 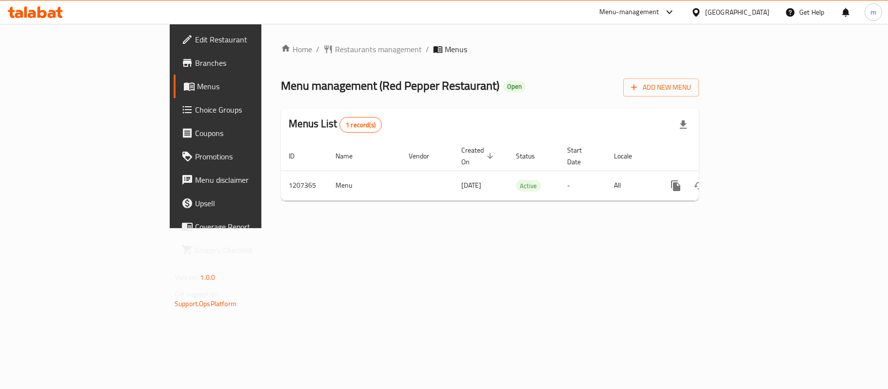 I want to click on a: Menu disclaimer, so click(x=246, y=180).